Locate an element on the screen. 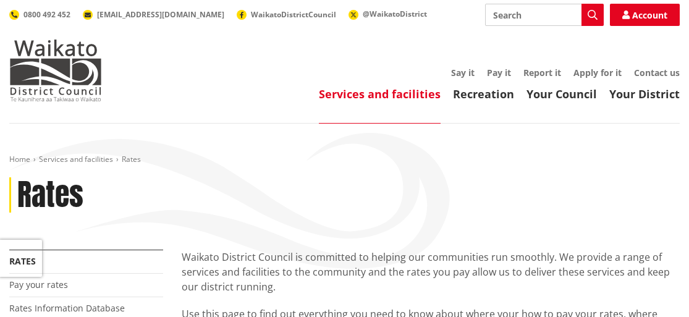 This screenshot has width=689, height=317. a: Pay your rates is located at coordinates (38, 284).